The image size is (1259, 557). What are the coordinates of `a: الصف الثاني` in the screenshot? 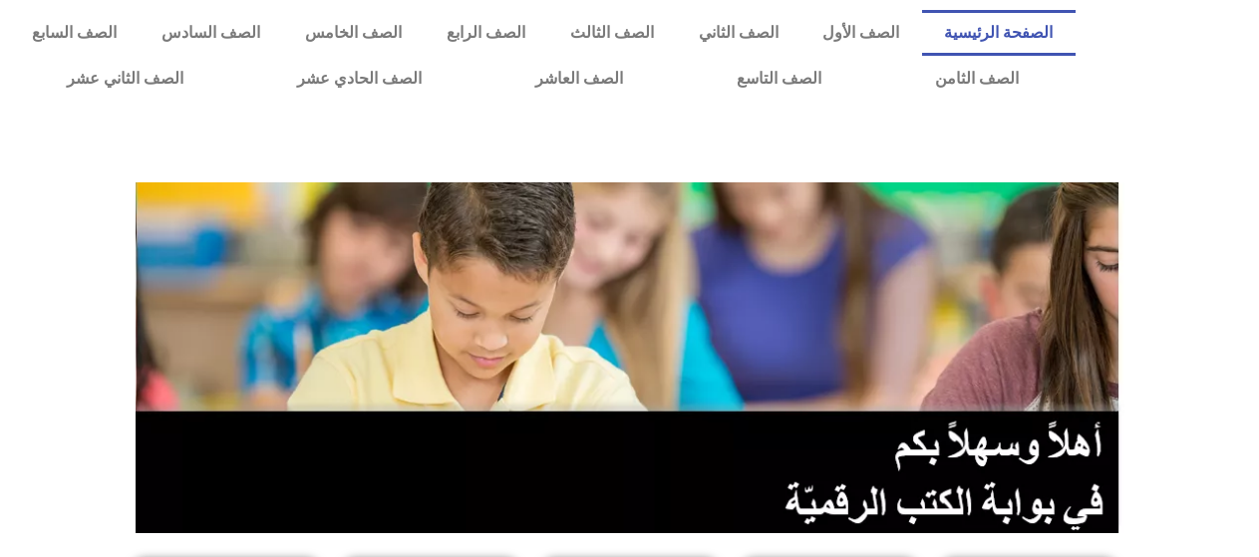 It's located at (738, 33).